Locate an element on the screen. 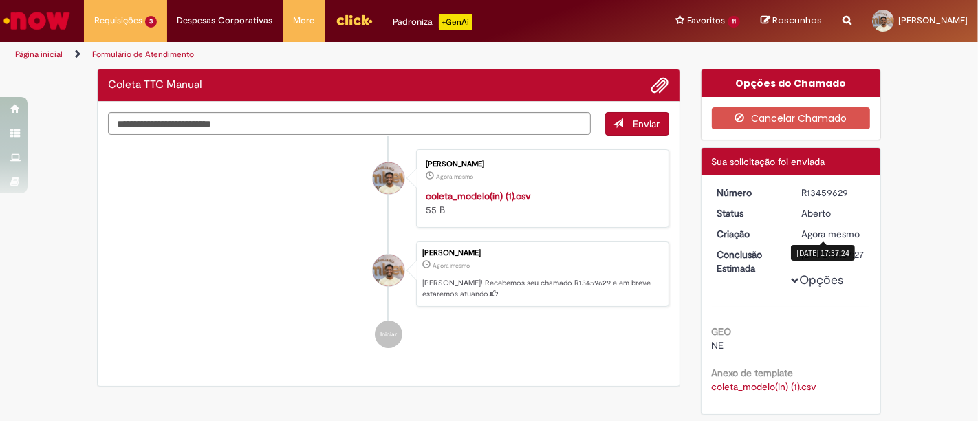 The width and height of the screenshot is (978, 421). textarea: Digite sua mensagem aqui... is located at coordinates (349, 123).